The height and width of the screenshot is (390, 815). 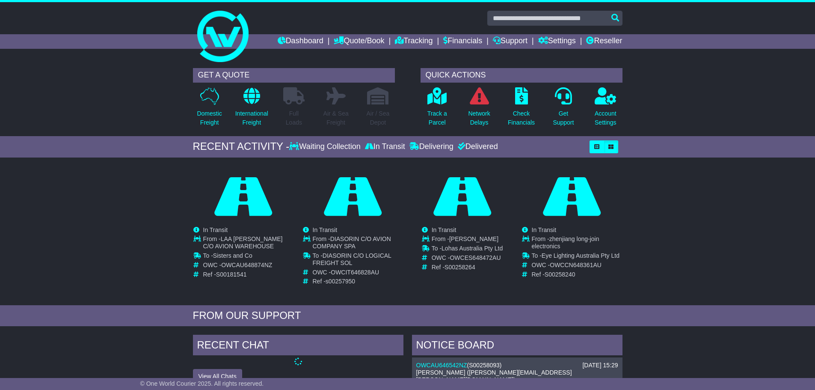 What do you see at coordinates (521, 109) in the screenshot?
I see `a: CheckFinancials` at bounding box center [521, 109].